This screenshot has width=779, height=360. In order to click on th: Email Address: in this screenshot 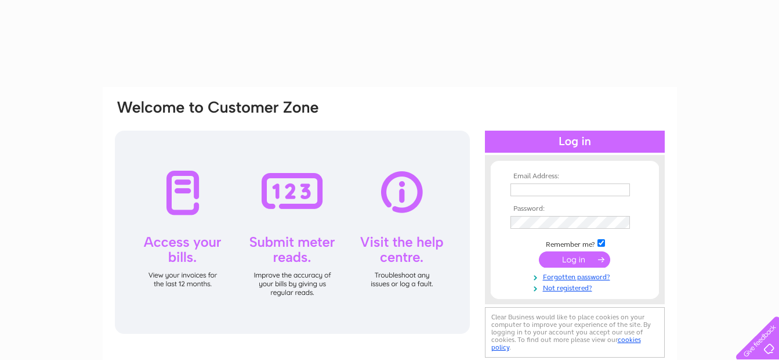, I will do `click(575, 176)`.